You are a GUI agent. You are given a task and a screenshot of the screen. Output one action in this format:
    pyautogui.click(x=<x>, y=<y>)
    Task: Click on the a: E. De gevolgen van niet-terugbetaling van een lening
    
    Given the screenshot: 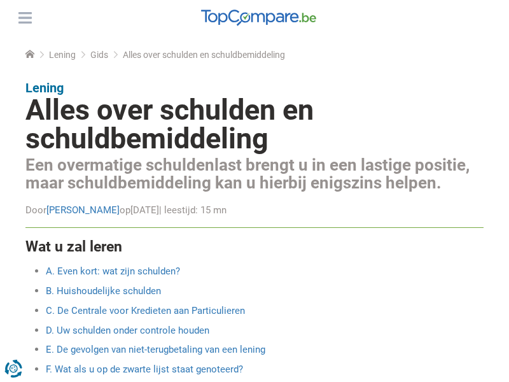 What is the action you would take?
    pyautogui.click(x=155, y=349)
    